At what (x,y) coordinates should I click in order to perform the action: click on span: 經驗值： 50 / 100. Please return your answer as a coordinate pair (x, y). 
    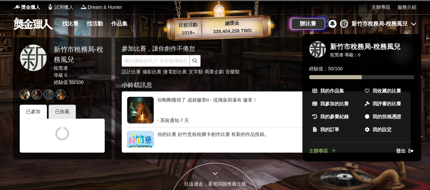
    Looking at the image, I should click on (325, 69).